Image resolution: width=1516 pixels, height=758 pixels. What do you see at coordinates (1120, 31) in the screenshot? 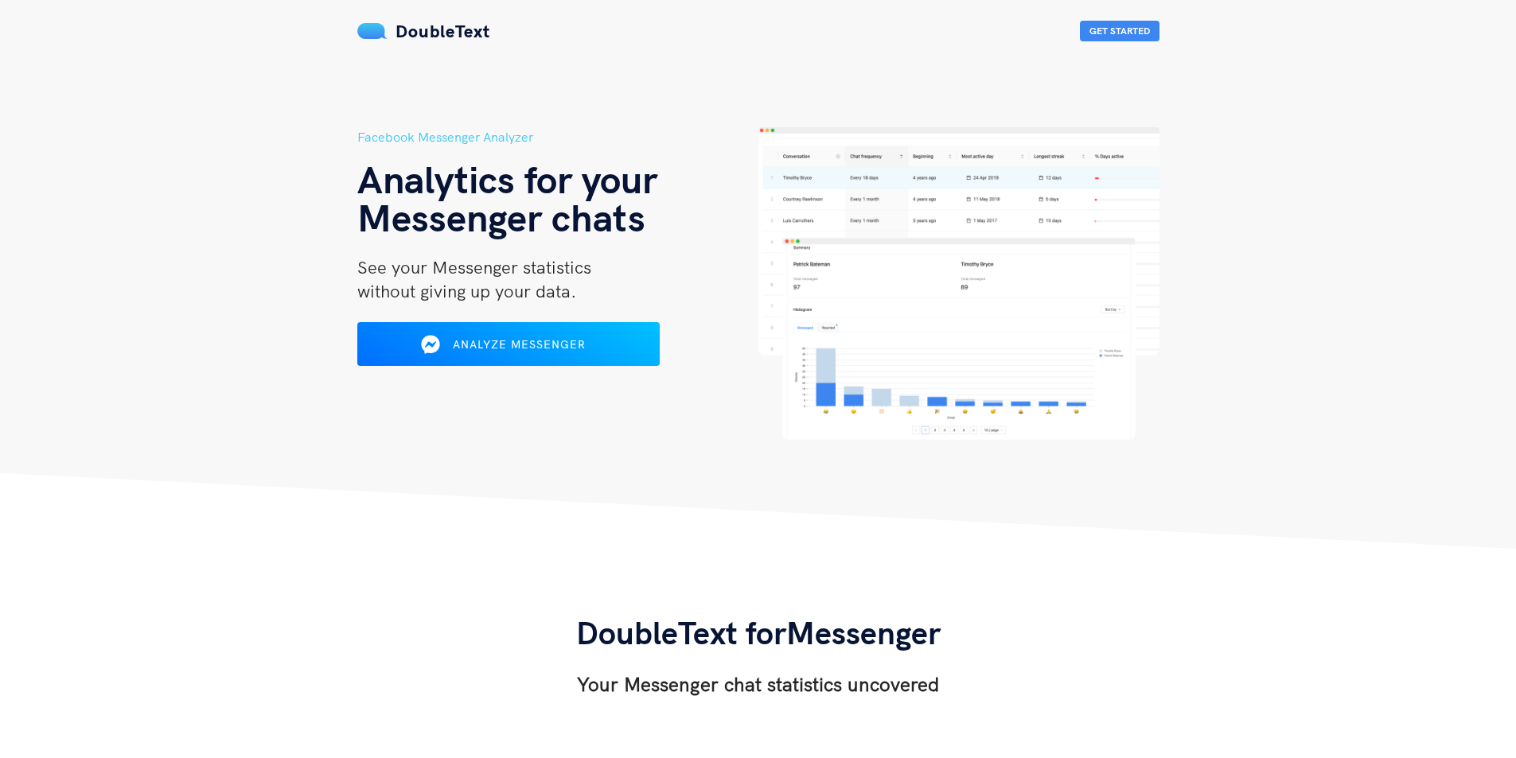
I see `a: Get Started` at bounding box center [1120, 31].